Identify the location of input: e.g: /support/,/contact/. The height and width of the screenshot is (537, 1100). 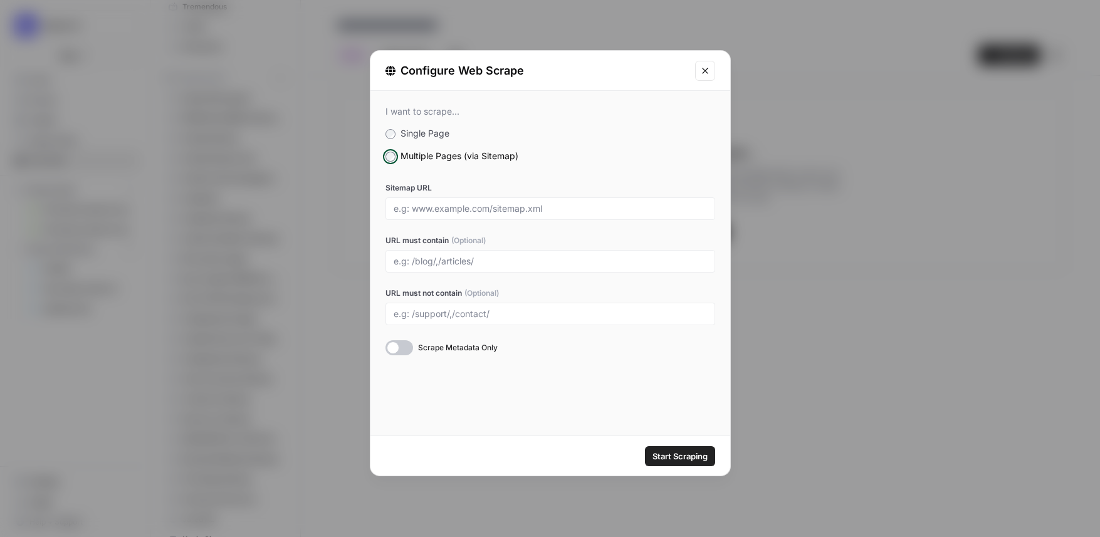
(550, 314).